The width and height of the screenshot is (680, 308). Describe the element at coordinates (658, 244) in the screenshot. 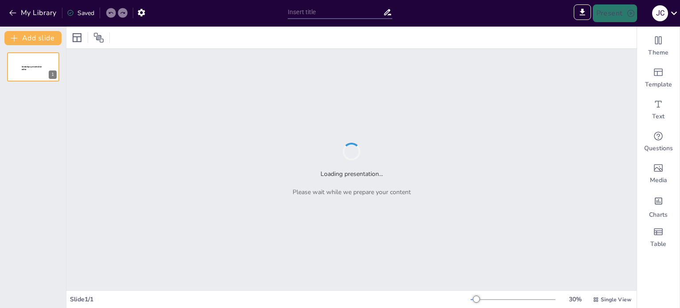

I see `span: Table` at that location.